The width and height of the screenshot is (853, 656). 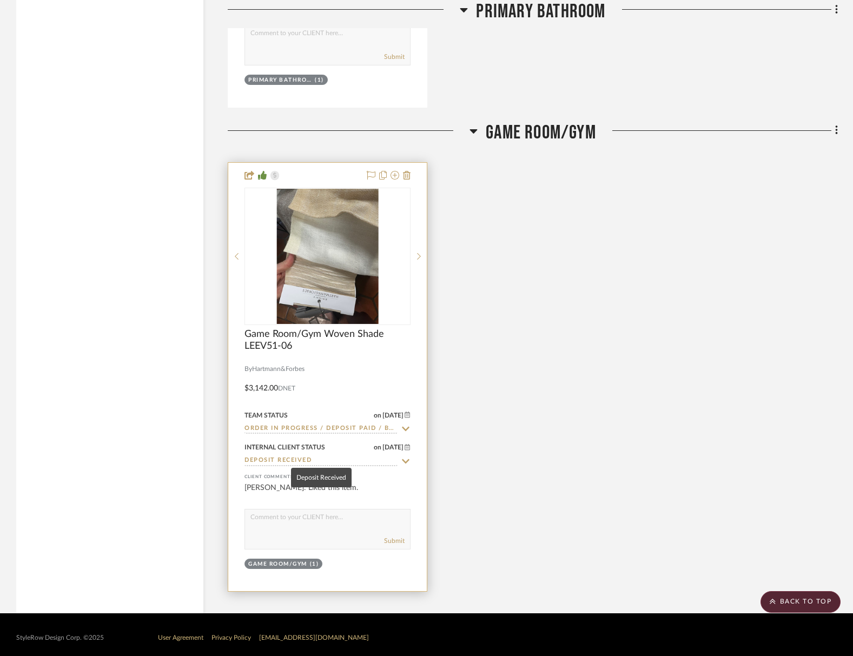 I want to click on img: Game Room/Gym Woven Shade LEEV51-06, so click(x=328, y=256).